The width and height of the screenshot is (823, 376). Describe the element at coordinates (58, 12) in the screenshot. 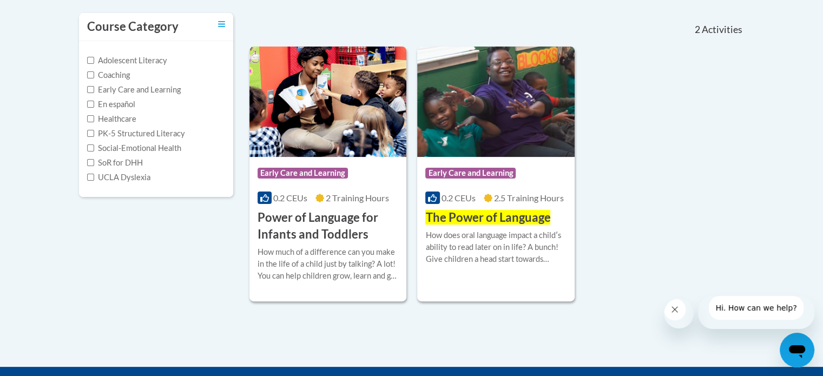

I see `span: Hi. How can we help?` at that location.